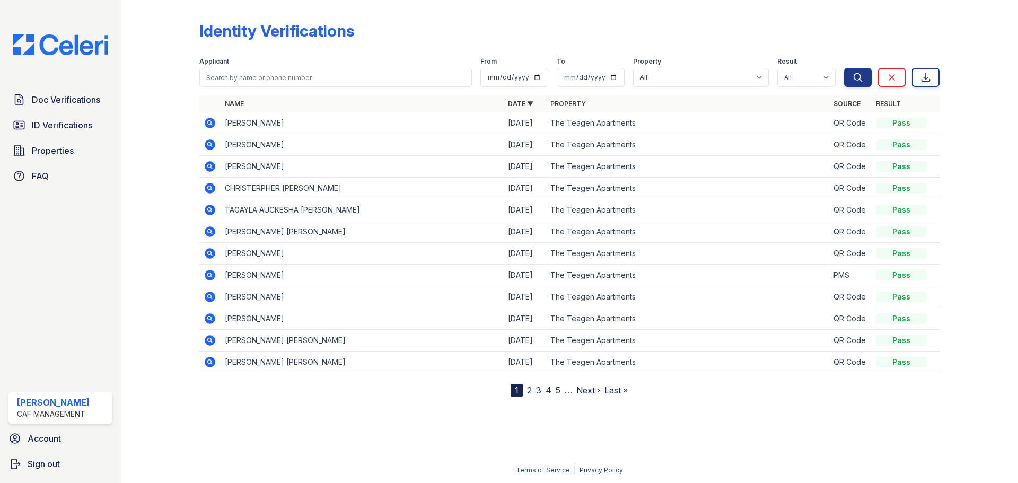 The height and width of the screenshot is (483, 1018). Describe the element at coordinates (60, 100) in the screenshot. I see `a: Doc Verifications` at that location.